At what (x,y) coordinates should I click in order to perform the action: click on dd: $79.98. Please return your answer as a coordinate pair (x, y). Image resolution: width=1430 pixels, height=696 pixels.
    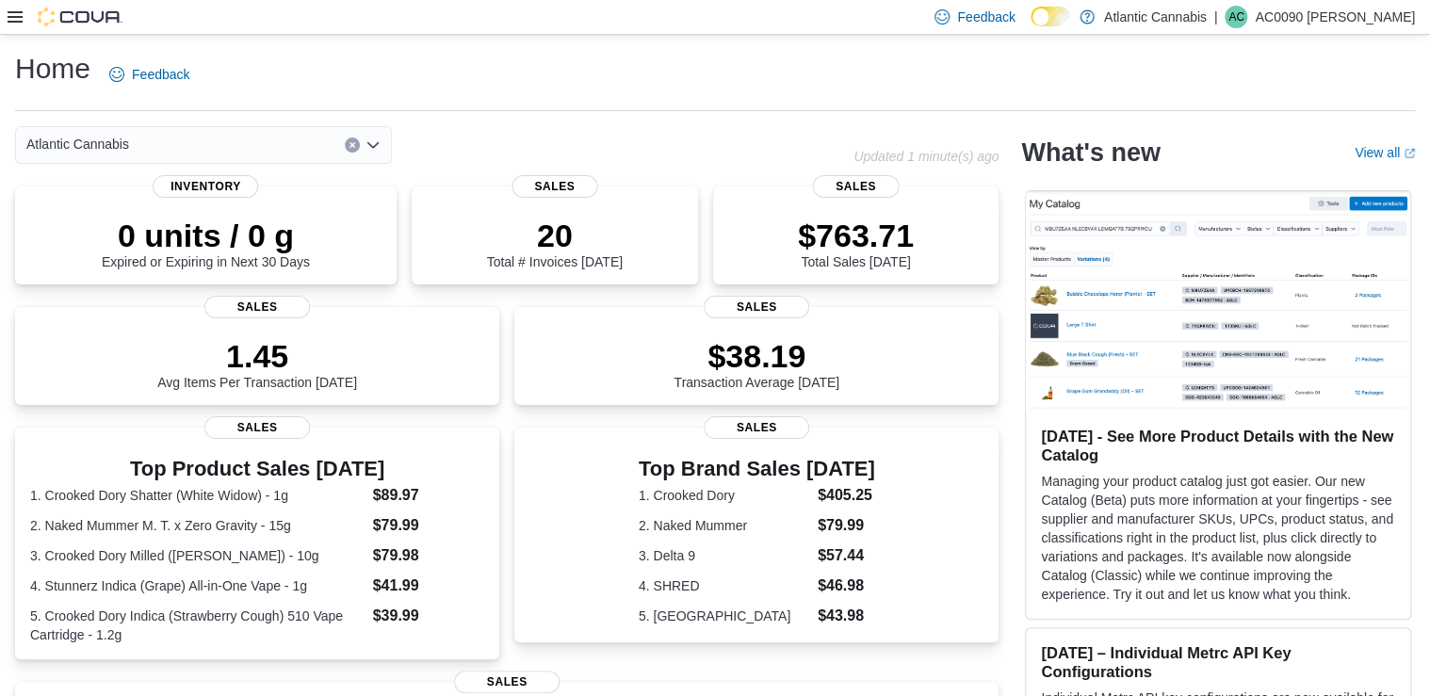
    Looking at the image, I should click on (429, 556).